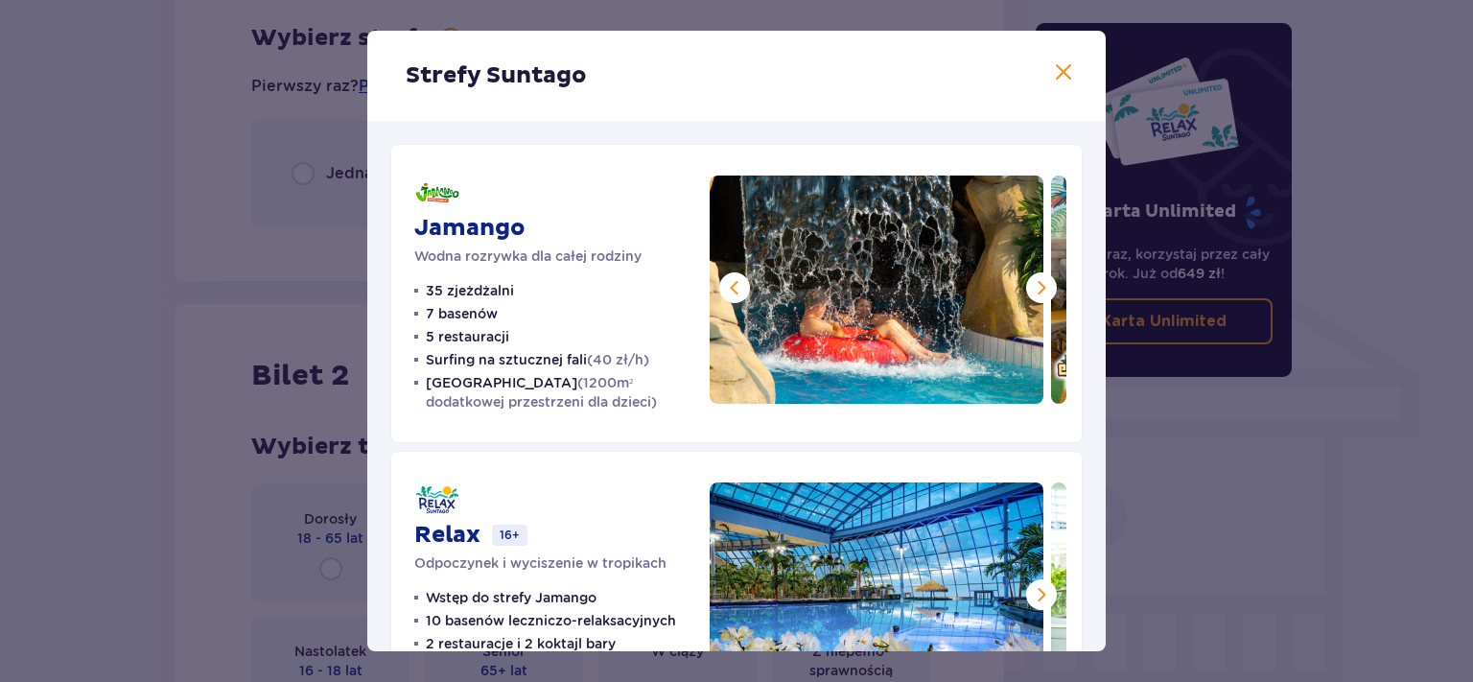  I want to click on p: Relax, so click(447, 535).